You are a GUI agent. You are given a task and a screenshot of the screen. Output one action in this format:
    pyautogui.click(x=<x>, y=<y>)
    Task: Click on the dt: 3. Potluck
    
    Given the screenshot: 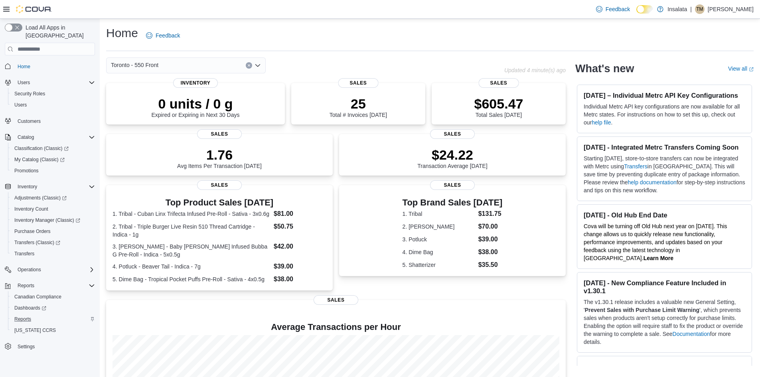 What is the action you would take?
    pyautogui.click(x=439, y=239)
    